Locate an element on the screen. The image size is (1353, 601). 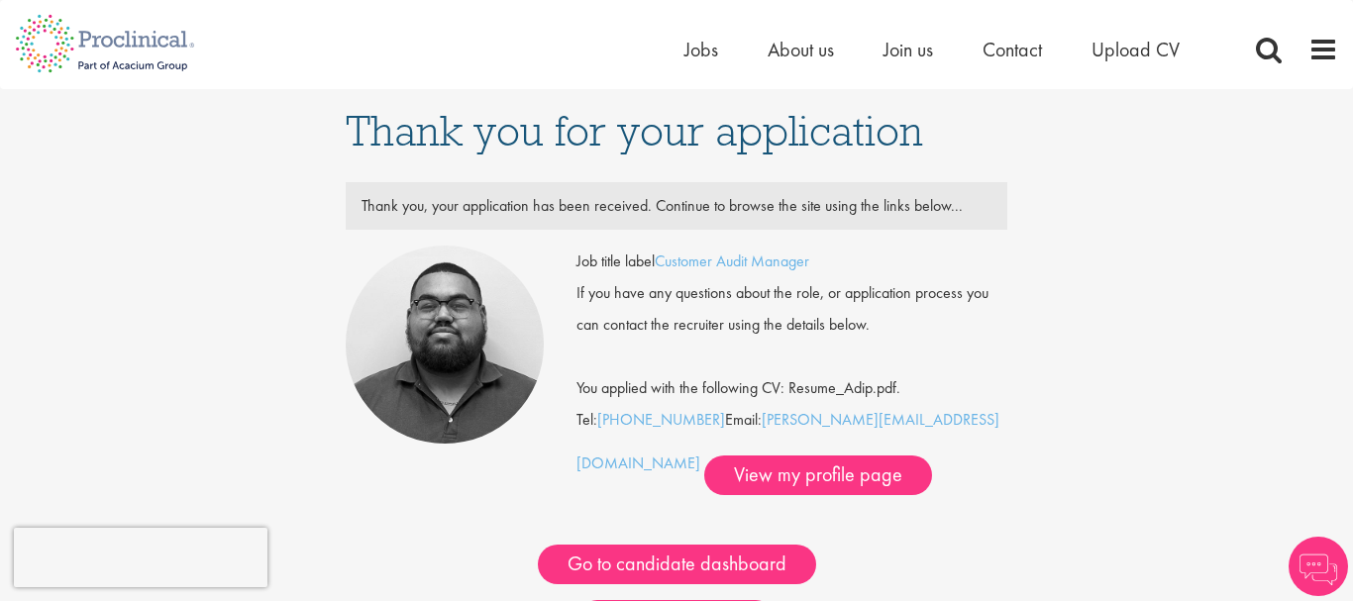
a: Go to candidate dashboard is located at coordinates (676, 564).